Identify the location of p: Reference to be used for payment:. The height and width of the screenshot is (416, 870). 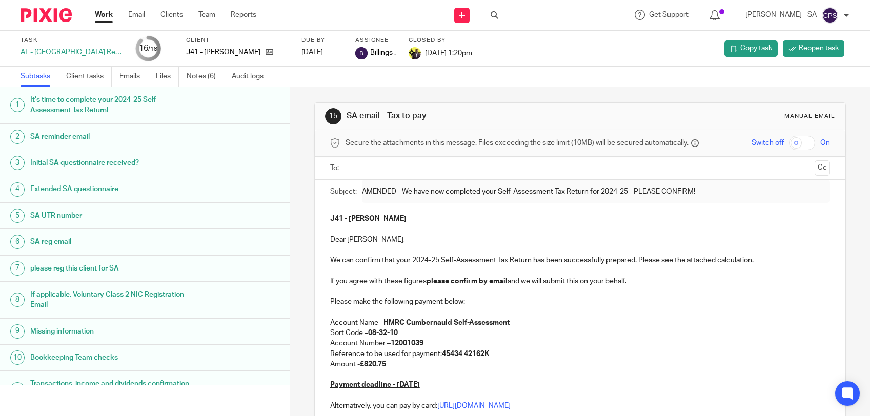
(580, 354).